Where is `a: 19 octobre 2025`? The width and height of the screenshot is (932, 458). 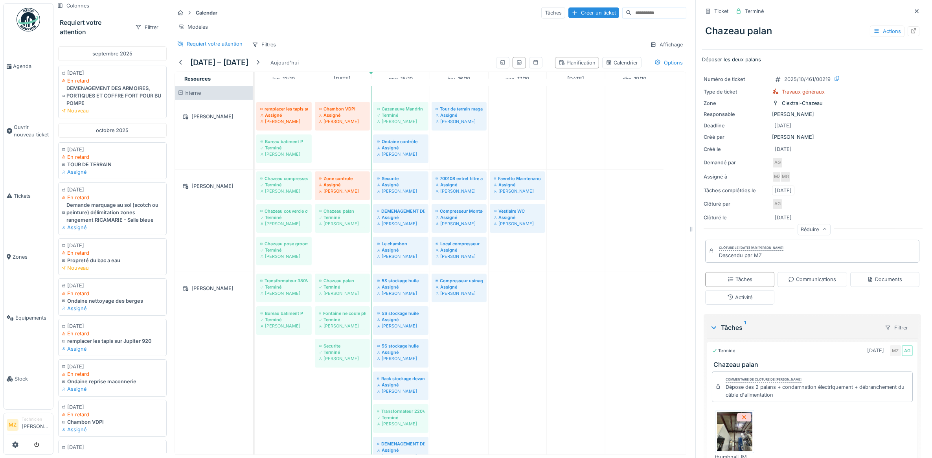 a: 19 octobre 2025 is located at coordinates (634, 79).